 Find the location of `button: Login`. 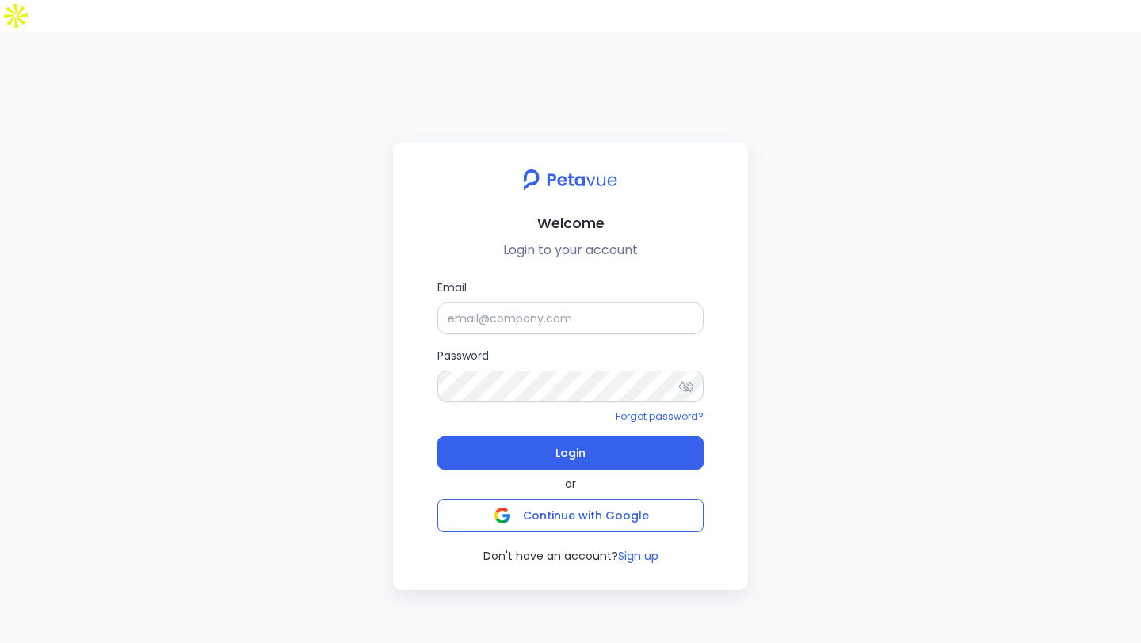

button: Login is located at coordinates (570, 453).